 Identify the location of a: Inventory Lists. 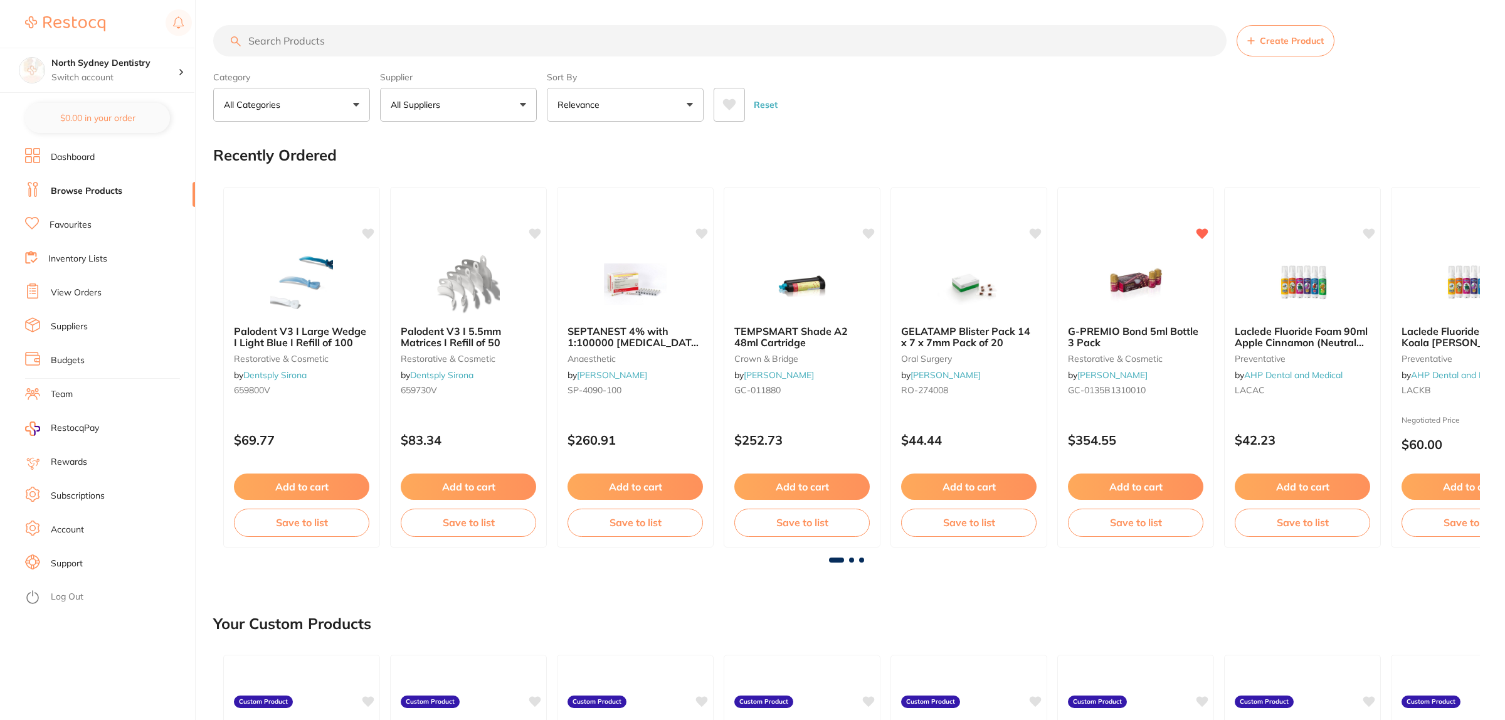
(78, 259).